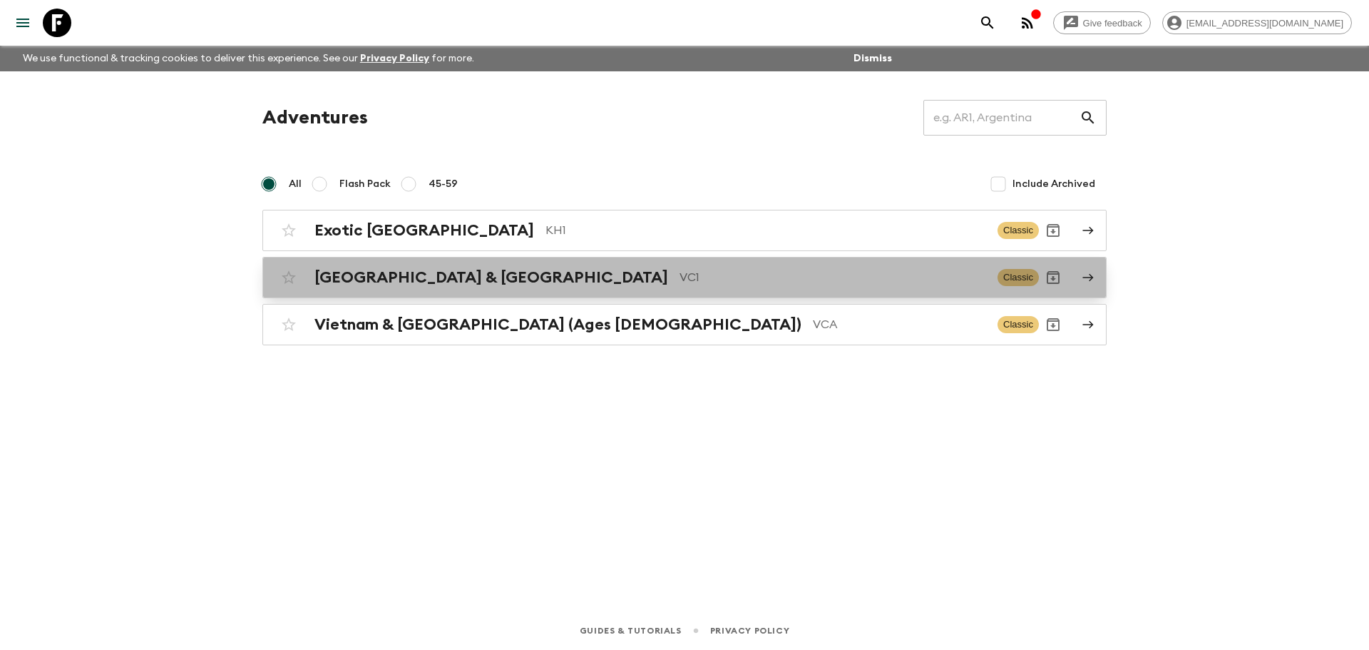 This screenshot has width=1369, height=650. Describe the element at coordinates (899, 324) in the screenshot. I see `p: VCA` at that location.